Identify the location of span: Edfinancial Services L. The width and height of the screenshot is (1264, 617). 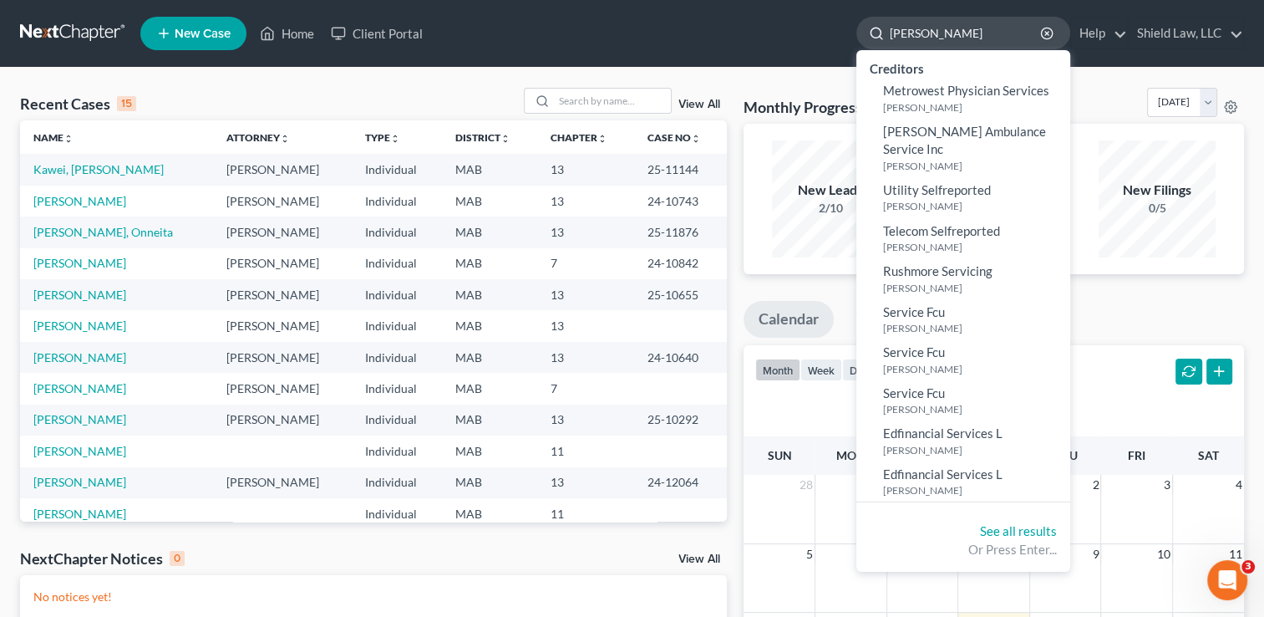
(942, 433).